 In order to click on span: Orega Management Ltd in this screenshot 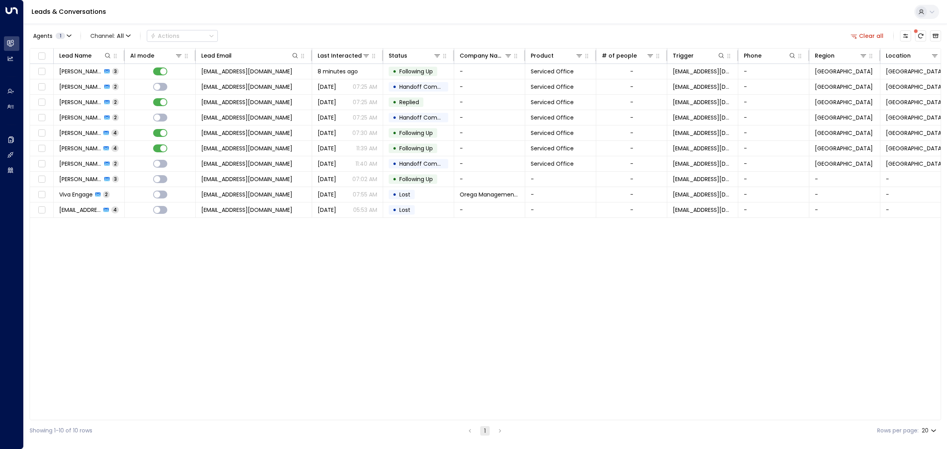, I will do `click(489, 194)`.